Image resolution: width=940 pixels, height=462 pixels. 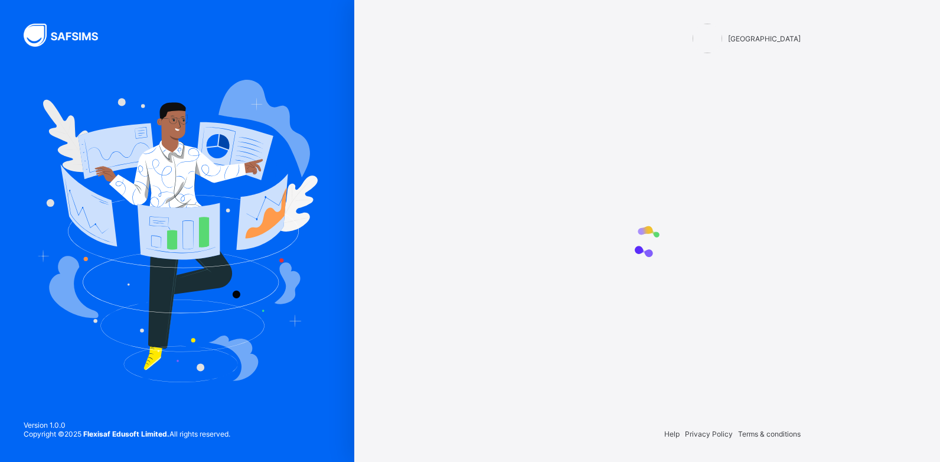 I want to click on span: Terms & conditions, so click(x=770, y=434).